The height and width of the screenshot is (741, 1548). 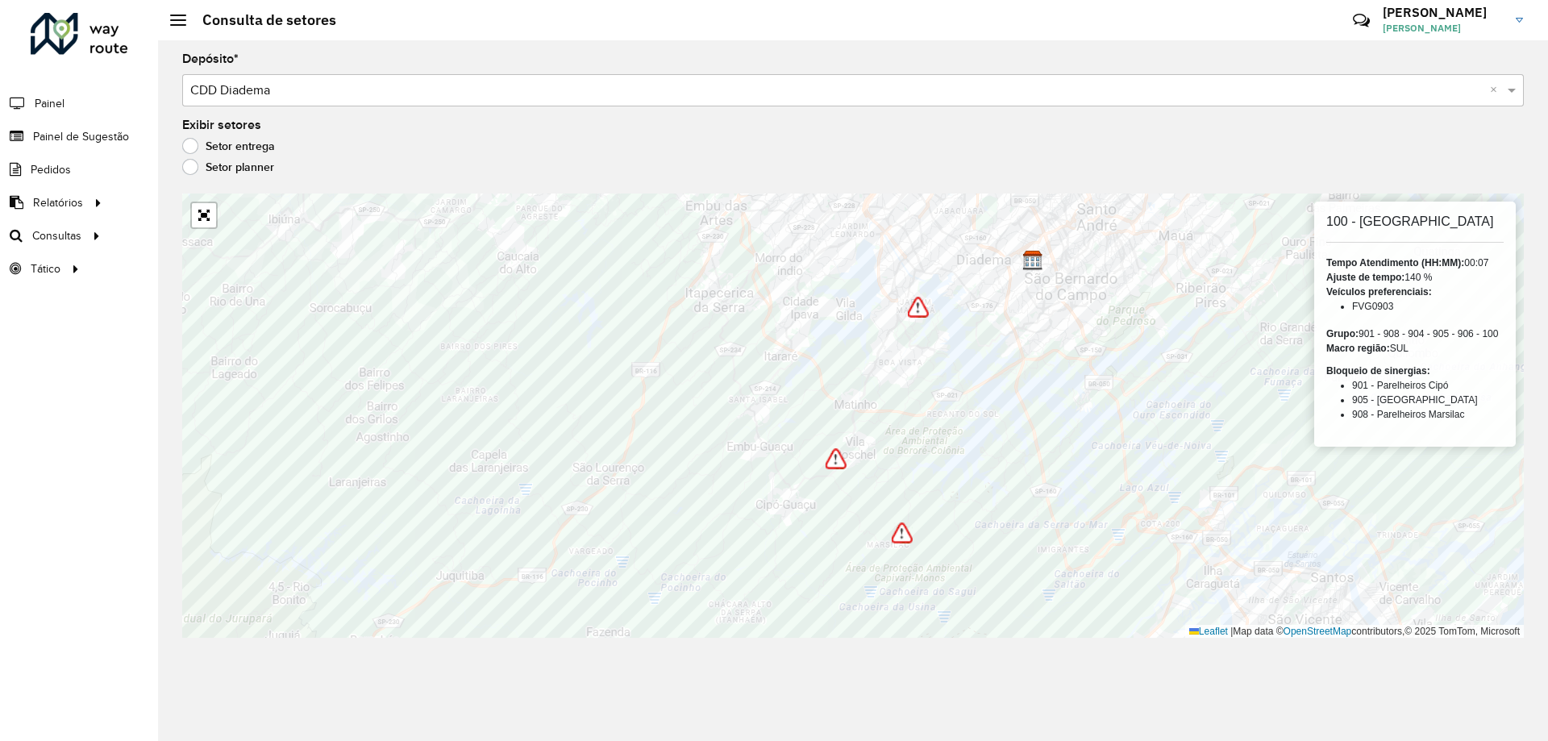 What do you see at coordinates (58, 202) in the screenshot?
I see `span: Relatórios` at bounding box center [58, 202].